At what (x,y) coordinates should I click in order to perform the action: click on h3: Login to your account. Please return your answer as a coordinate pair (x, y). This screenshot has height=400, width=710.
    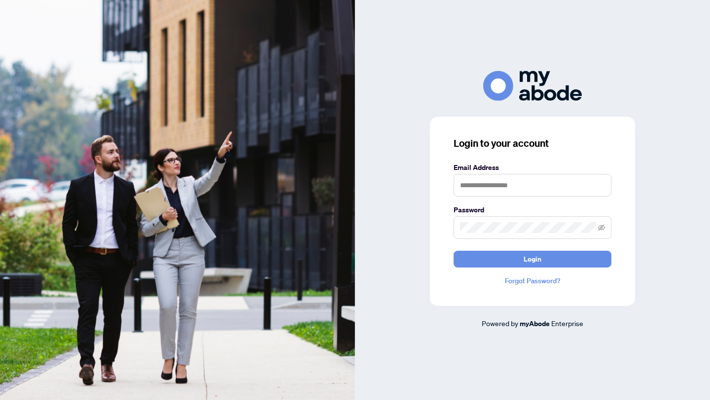
    Looking at the image, I should click on (532, 143).